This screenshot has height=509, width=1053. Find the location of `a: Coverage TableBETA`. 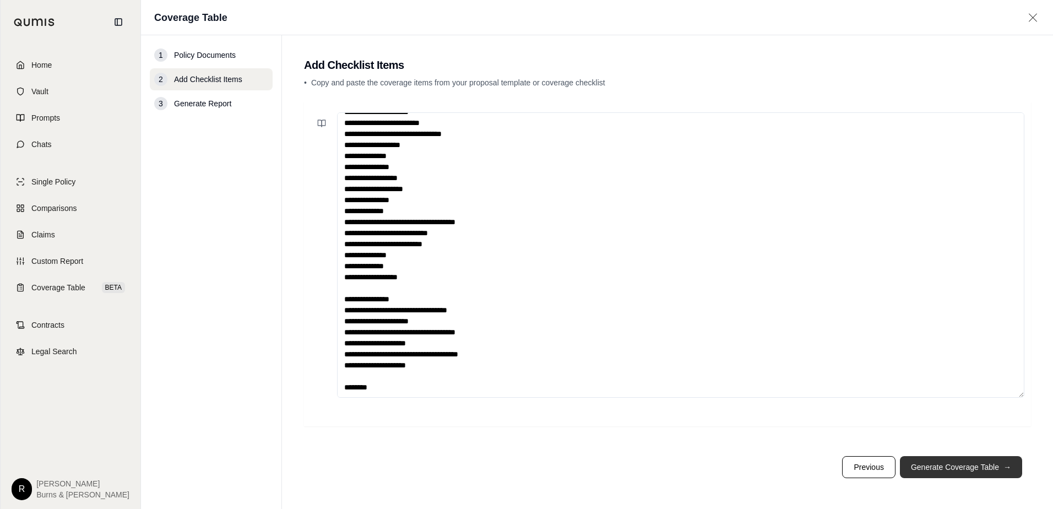

a: Coverage TableBETA is located at coordinates (70, 287).